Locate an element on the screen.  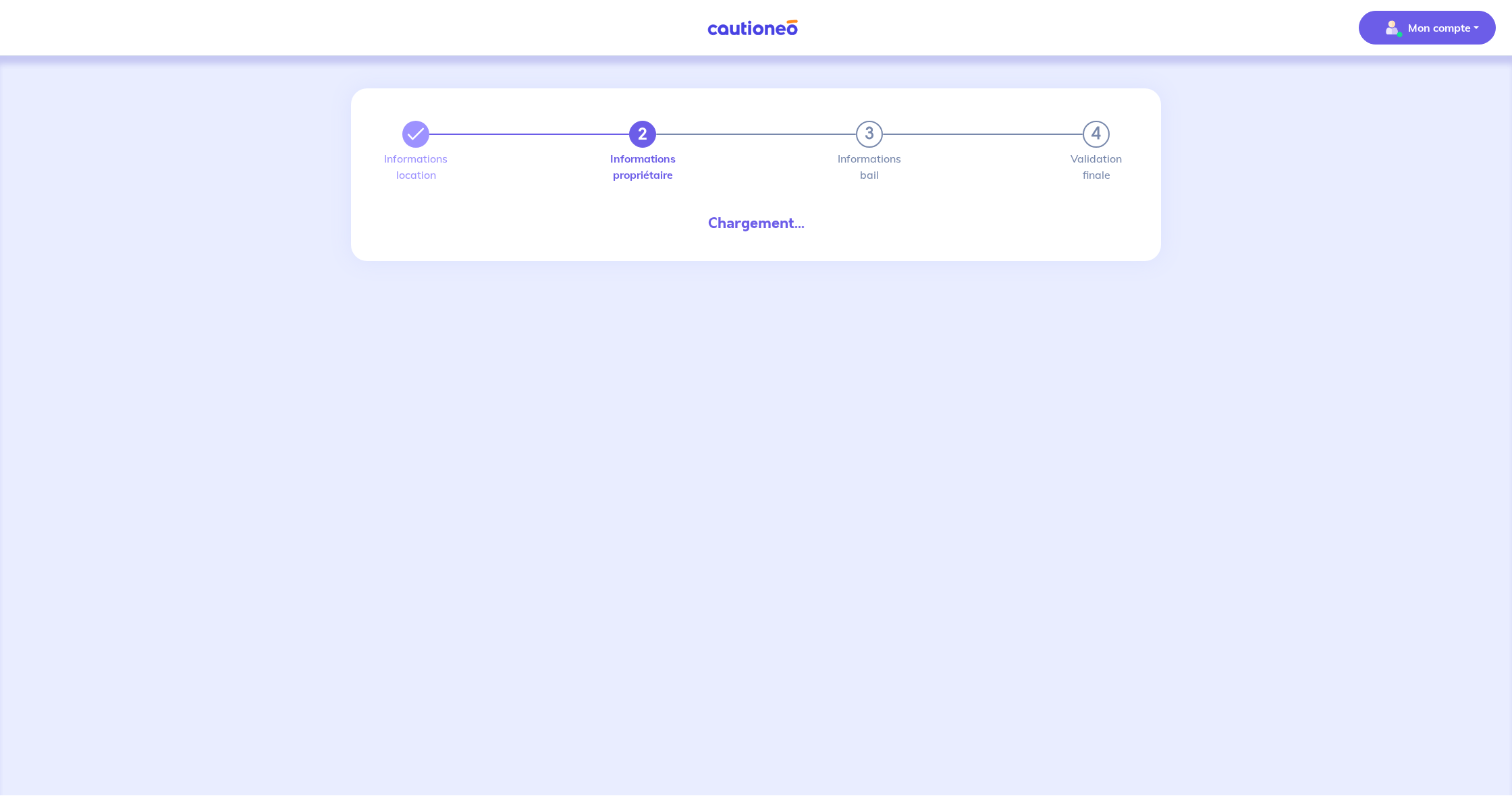
label: Informations bail is located at coordinates (869, 167).